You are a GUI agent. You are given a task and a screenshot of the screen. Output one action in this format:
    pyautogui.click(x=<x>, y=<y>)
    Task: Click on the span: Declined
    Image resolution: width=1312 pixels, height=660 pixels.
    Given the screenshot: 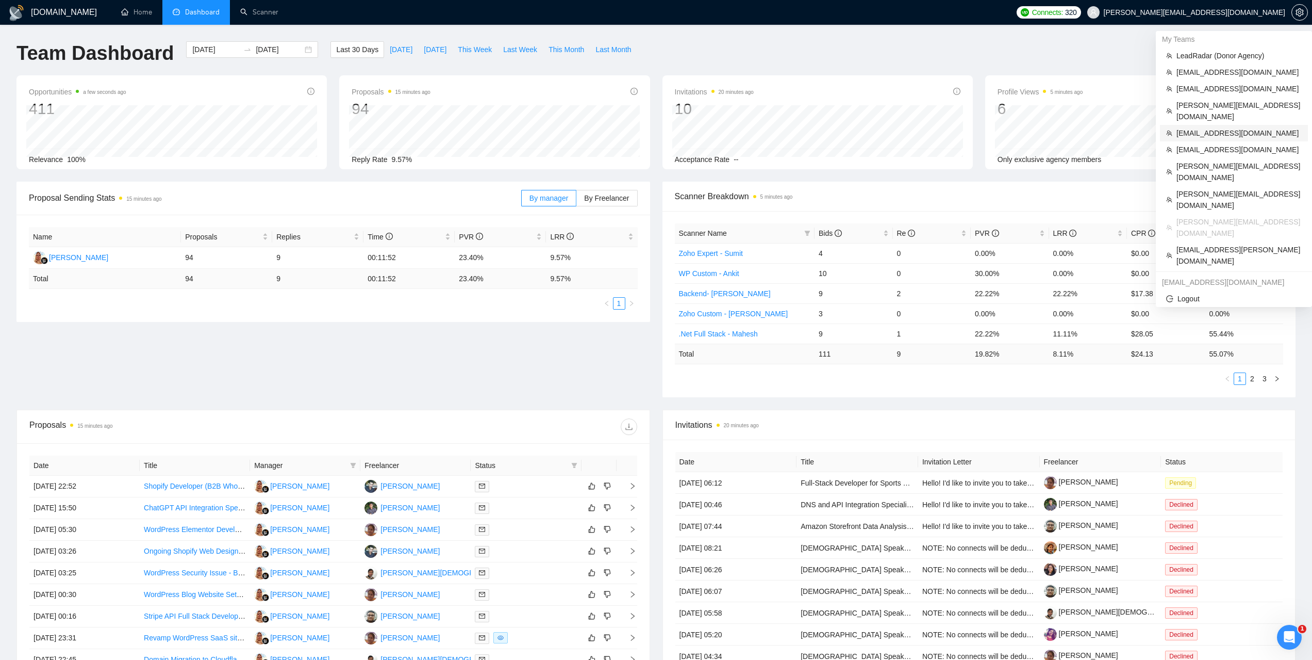 What is the action you would take?
    pyautogui.click(x=1181, y=569)
    